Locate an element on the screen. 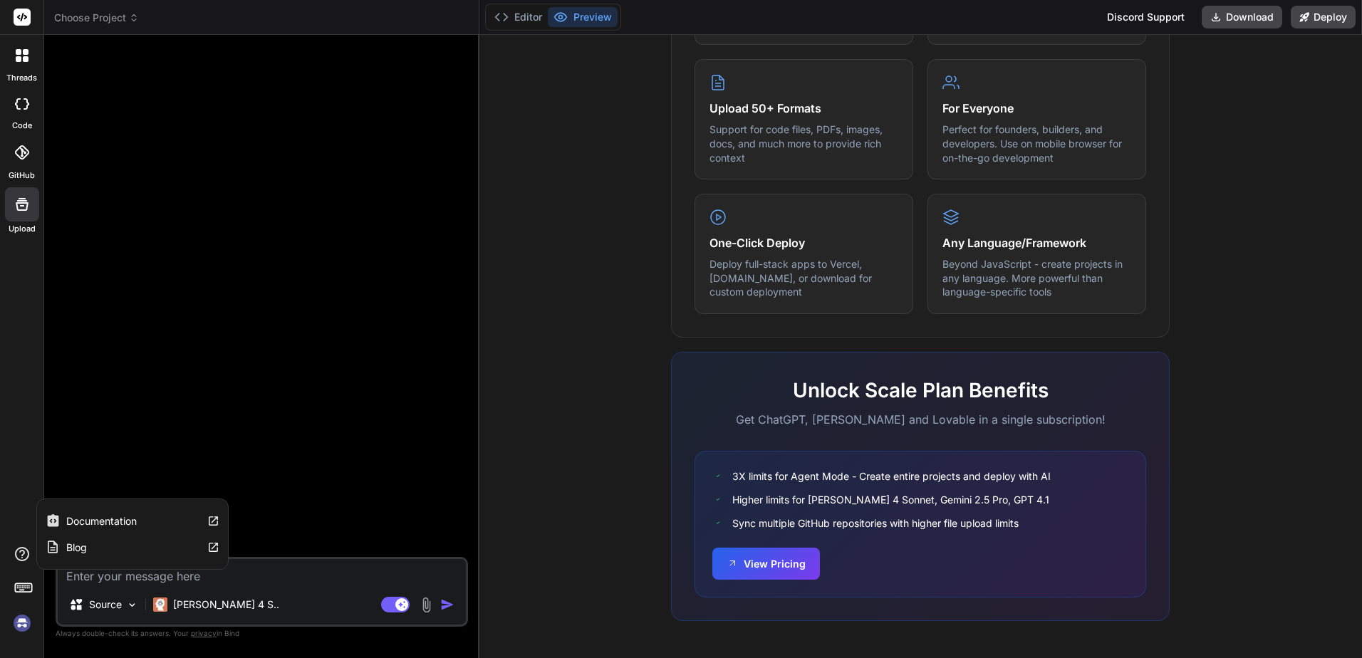  img: Claude 4 Sonnet is located at coordinates (160, 605).